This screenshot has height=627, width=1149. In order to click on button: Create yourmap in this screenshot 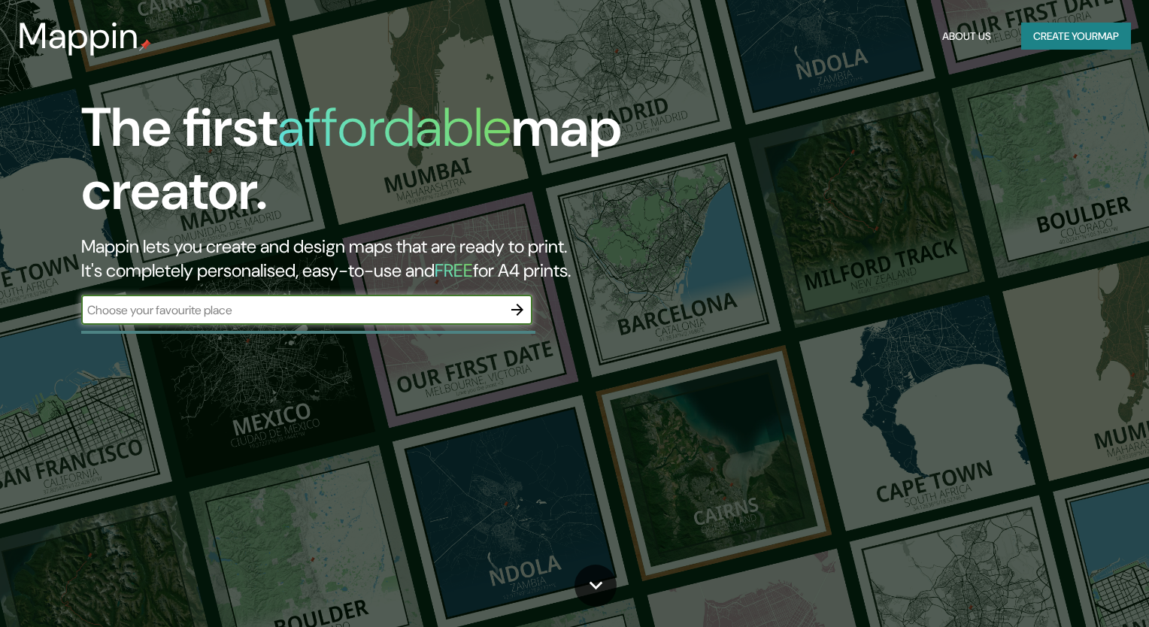, I will do `click(1076, 36)`.